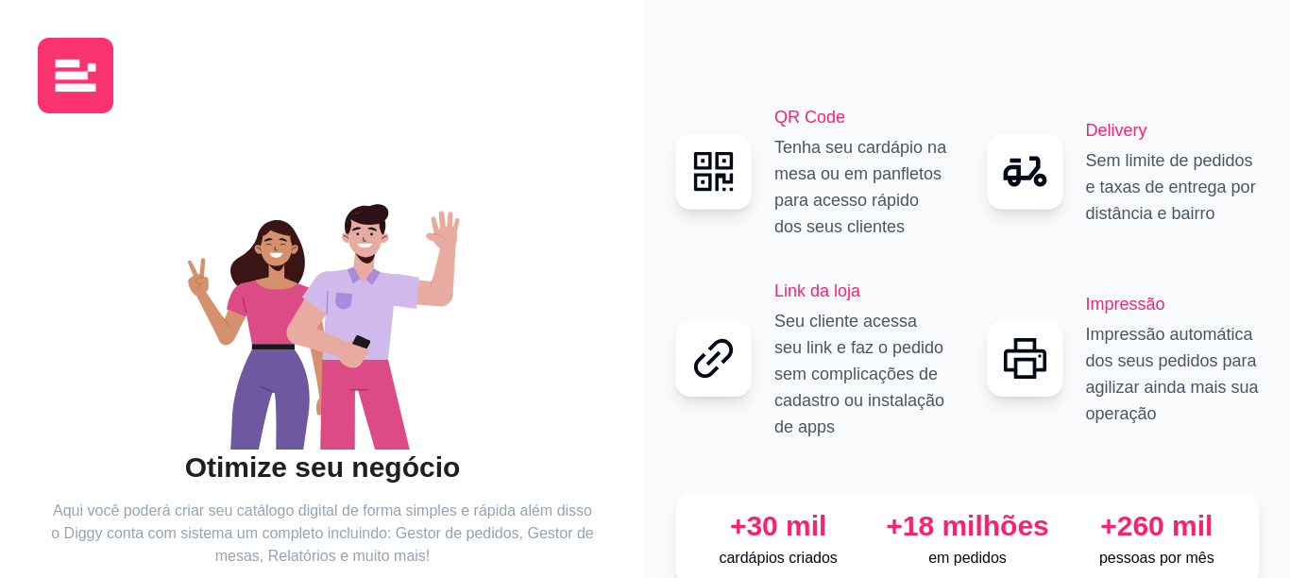 The image size is (1290, 578). What do you see at coordinates (1172, 374) in the screenshot?
I see `p: Impressão automática dos seus pedidos para agilizar ainda mais sua operação` at bounding box center [1172, 374].